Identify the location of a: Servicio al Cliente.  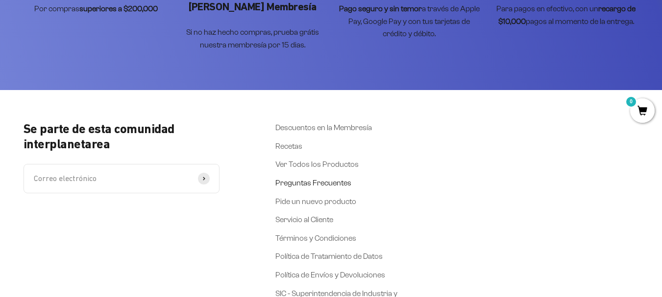
(304, 220).